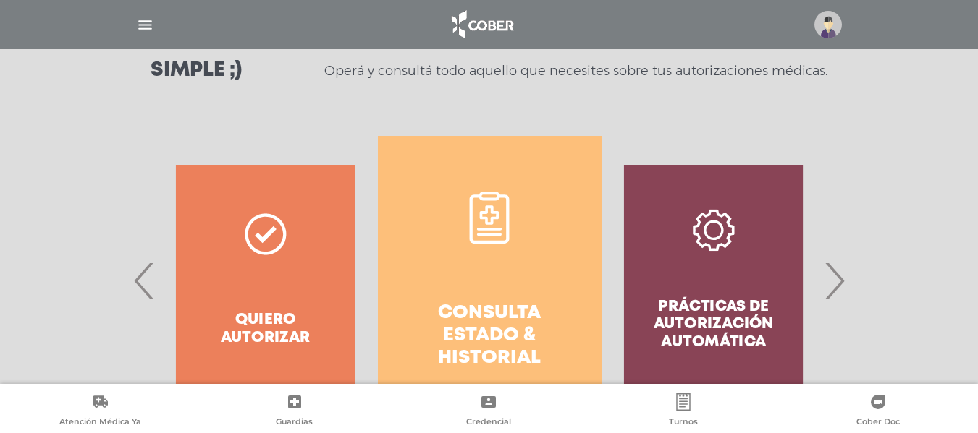 Image resolution: width=978 pixels, height=433 pixels. I want to click on span: Previous, so click(144, 281).